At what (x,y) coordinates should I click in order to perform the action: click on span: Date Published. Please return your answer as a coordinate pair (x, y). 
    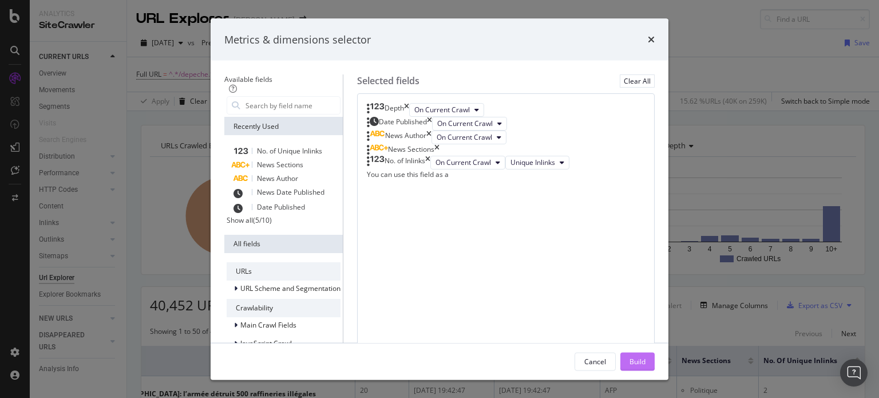
    Looking at the image, I should click on (281, 207).